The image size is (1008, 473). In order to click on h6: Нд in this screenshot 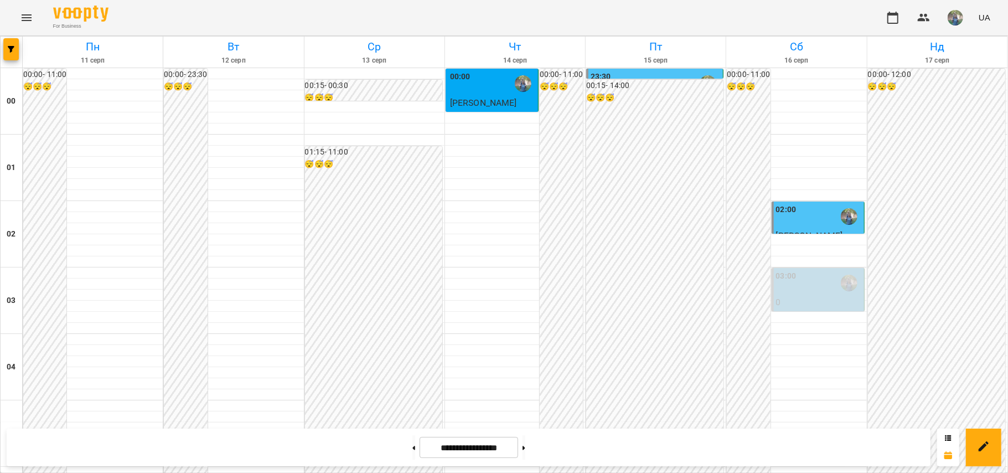, I will do `click(937, 46)`.